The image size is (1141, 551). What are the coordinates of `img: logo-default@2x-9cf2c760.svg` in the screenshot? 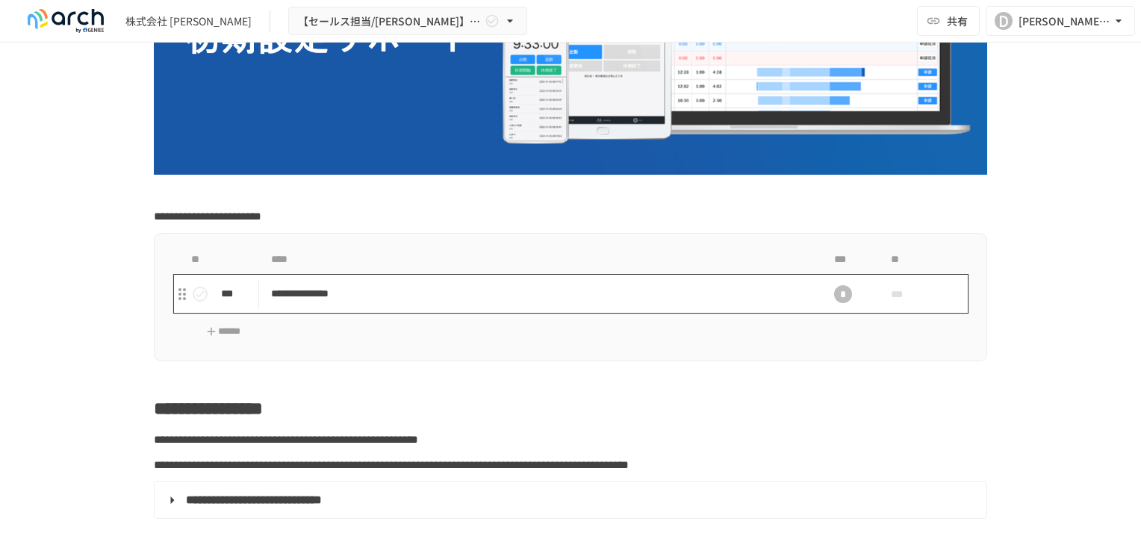 It's located at (66, 21).